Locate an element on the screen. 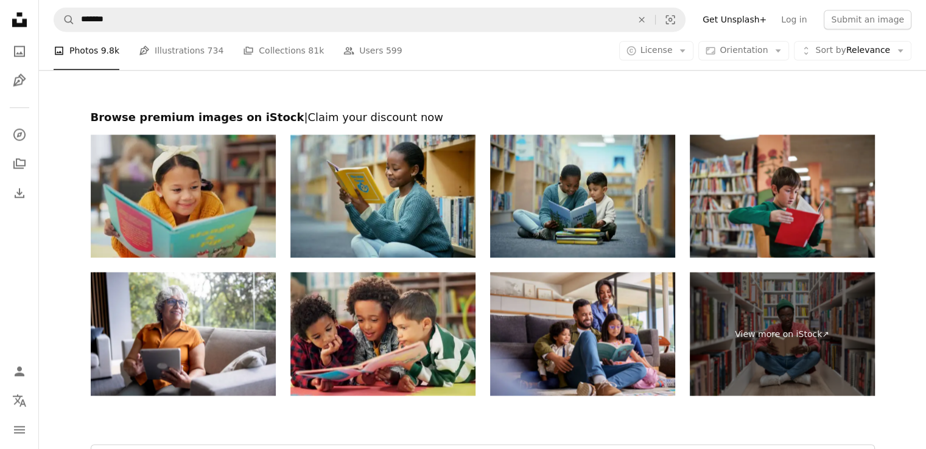  span: Sort by is located at coordinates (831, 51).